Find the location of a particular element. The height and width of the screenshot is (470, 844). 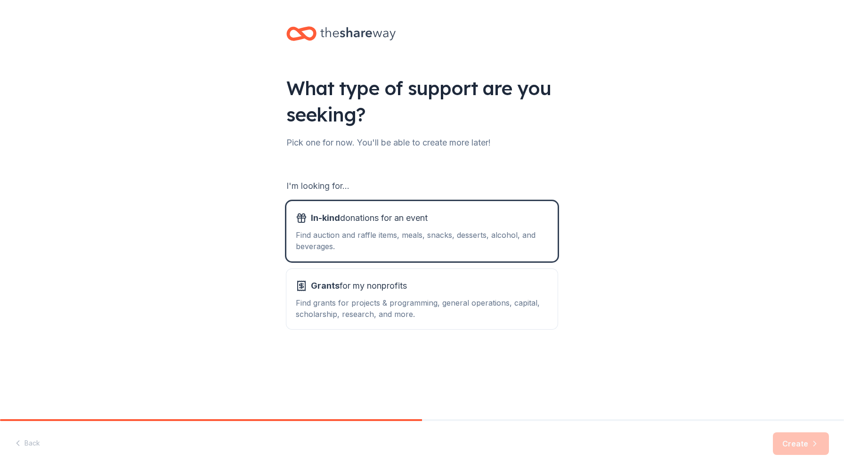

div: Find grants for projects & programming, general operations, capital, scholarship, research, and m... is located at coordinates (422, 308).